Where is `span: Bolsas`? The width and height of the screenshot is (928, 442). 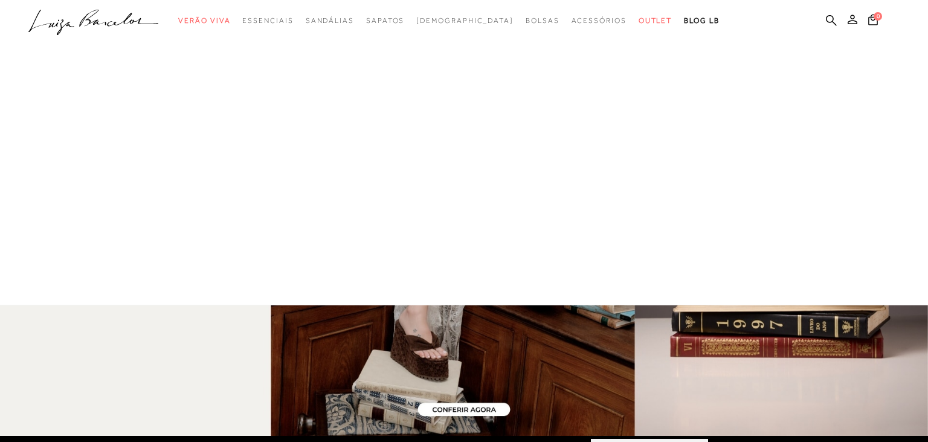
span: Bolsas is located at coordinates (542, 21).